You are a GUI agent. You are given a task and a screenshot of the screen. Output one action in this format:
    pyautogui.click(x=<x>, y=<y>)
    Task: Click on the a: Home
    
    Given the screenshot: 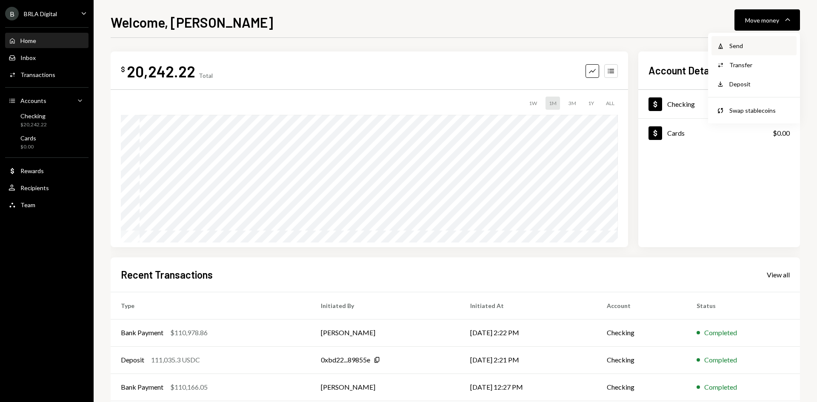 What is the action you would take?
    pyautogui.click(x=47, y=40)
    